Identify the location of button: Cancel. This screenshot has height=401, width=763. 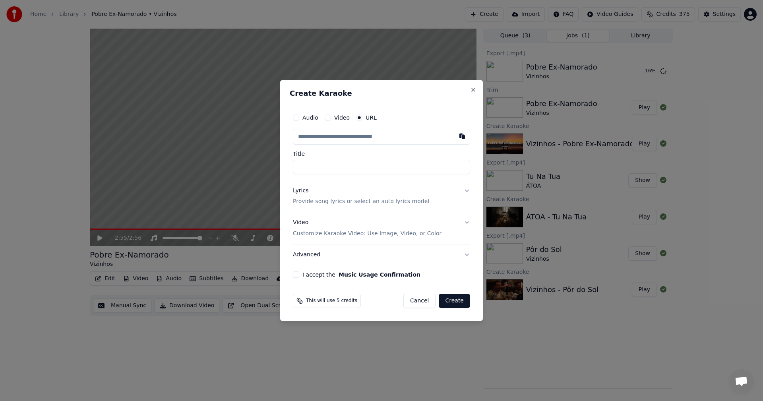
(419, 301).